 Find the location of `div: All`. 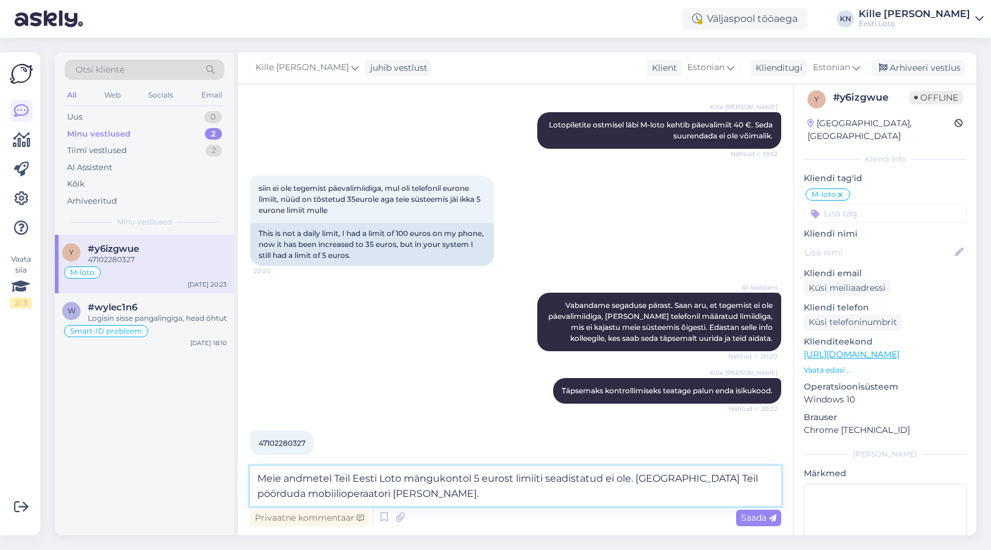

div: All is located at coordinates (71, 95).